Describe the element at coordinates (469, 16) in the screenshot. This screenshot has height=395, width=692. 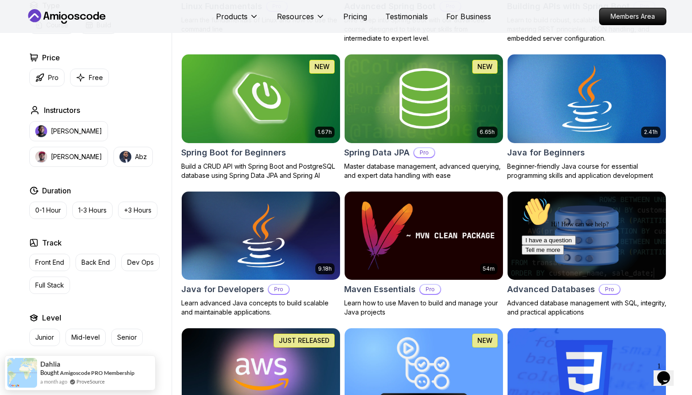
I see `p: For Business` at that location.